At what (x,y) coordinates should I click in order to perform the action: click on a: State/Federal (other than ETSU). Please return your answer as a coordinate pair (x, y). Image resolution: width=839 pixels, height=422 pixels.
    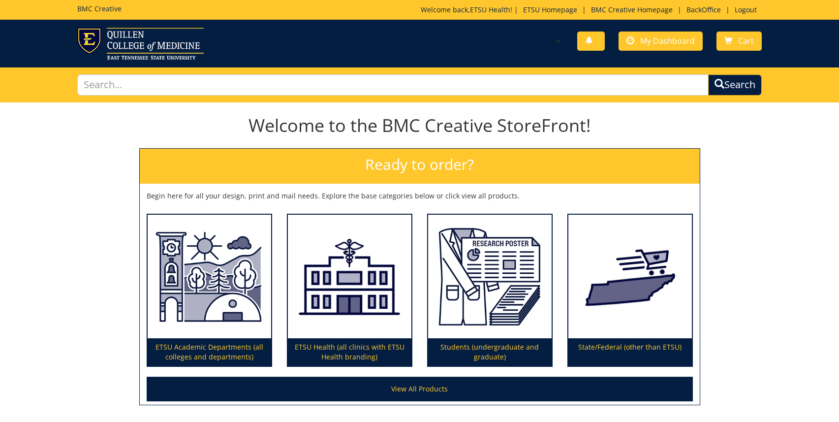
    Looking at the image, I should click on (630, 290).